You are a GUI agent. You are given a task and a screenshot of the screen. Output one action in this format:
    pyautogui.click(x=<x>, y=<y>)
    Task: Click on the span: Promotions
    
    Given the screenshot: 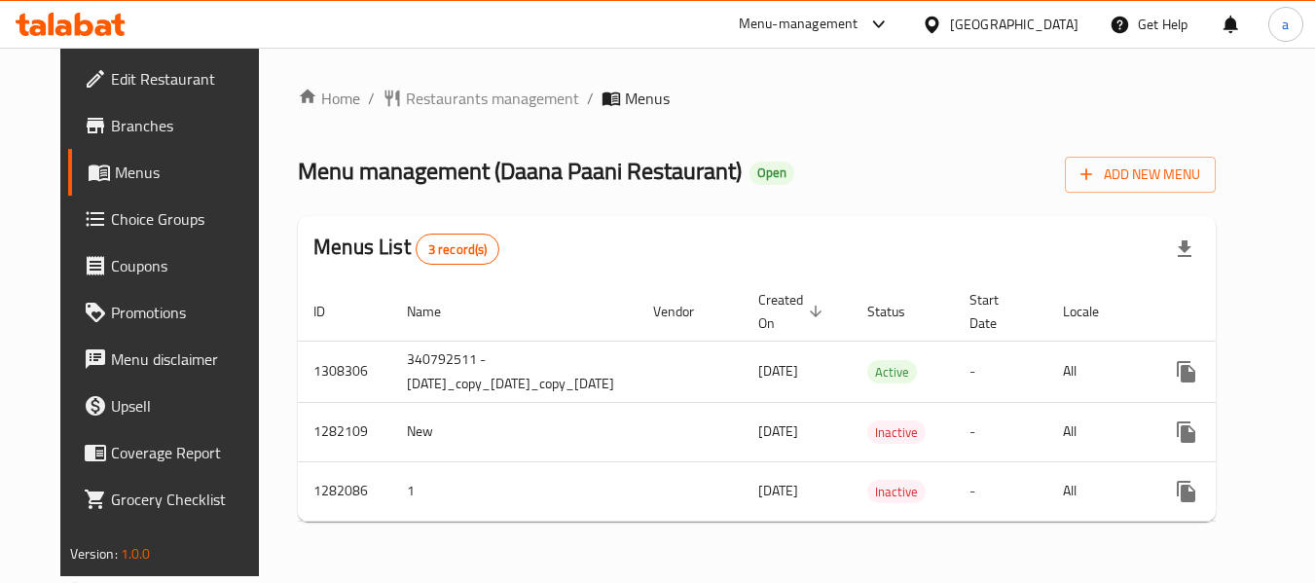 What is the action you would take?
    pyautogui.click(x=188, y=312)
    